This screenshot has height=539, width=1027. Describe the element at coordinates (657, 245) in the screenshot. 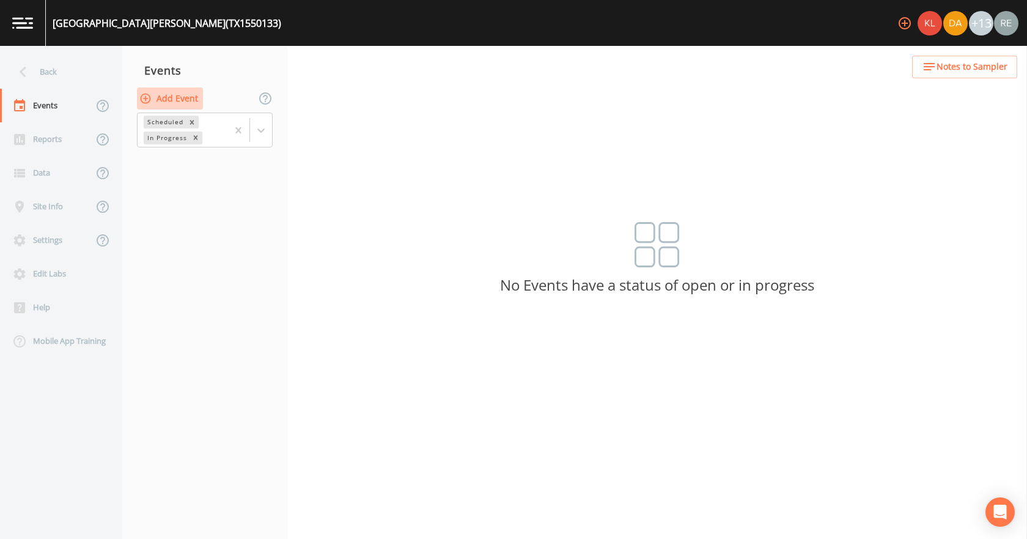

I see `img: svg%3e` at that location.